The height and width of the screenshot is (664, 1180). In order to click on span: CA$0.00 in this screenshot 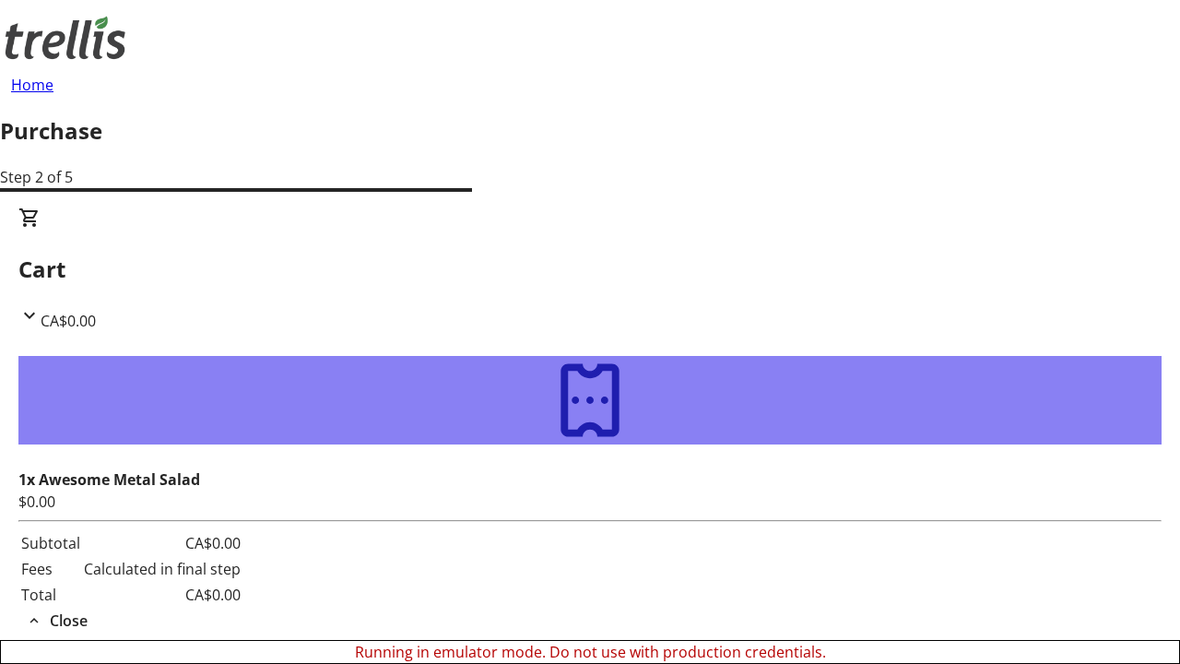, I will do `click(68, 321)`.